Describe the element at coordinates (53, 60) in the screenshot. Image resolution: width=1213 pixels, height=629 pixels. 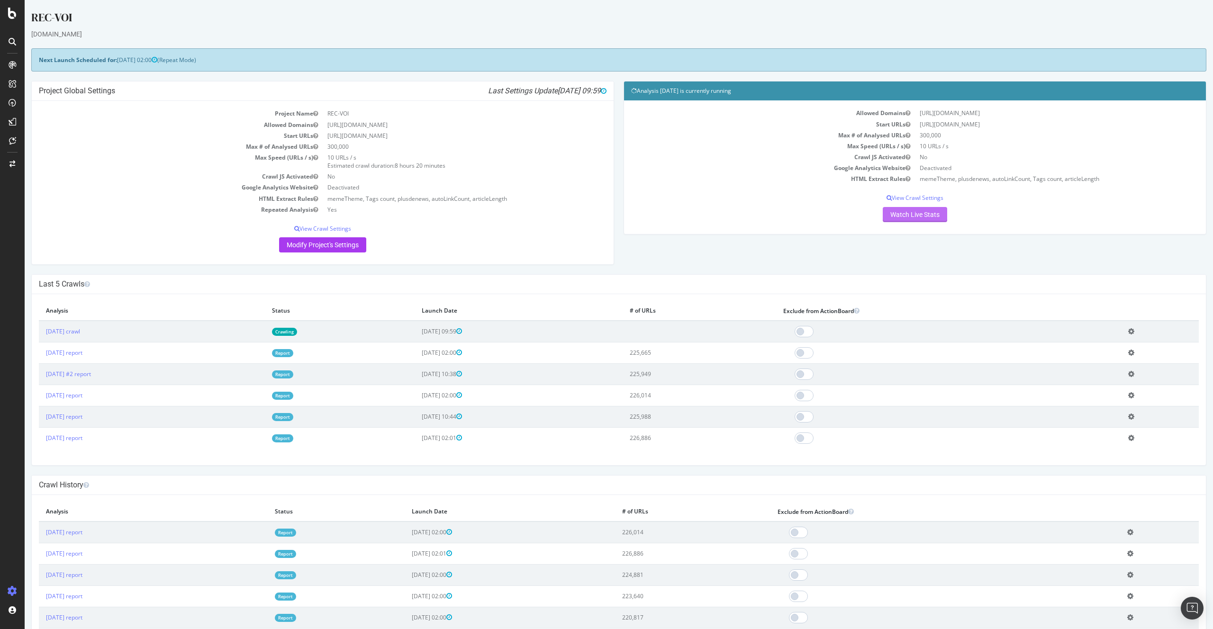
I see `strong: Next Launch Scheduled for:` at that location.